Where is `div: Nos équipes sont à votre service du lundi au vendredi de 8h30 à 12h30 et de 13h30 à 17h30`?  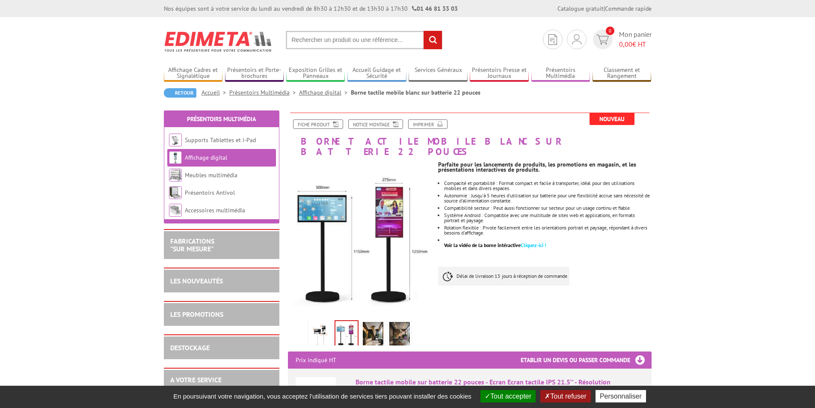 div: Nos équipes sont à votre service du lundi au vendredi de 8h30 à 12h30 et de 13h30 à 17h30 is located at coordinates (311, 9).